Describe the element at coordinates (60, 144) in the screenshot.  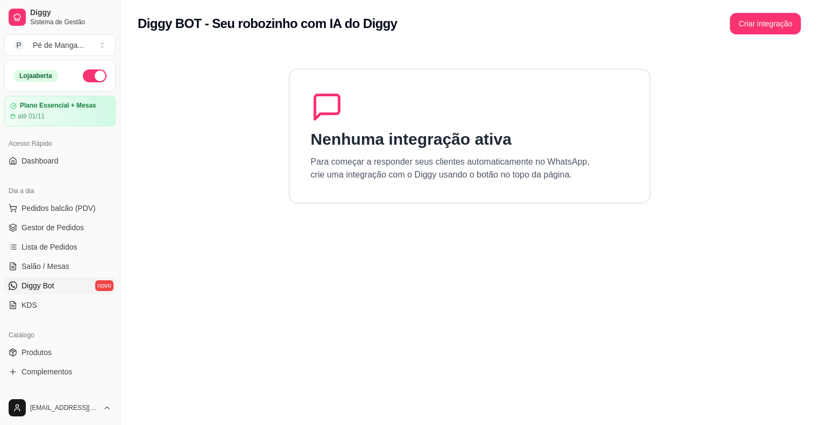
I see `div: Acesso Rápido` at that location.